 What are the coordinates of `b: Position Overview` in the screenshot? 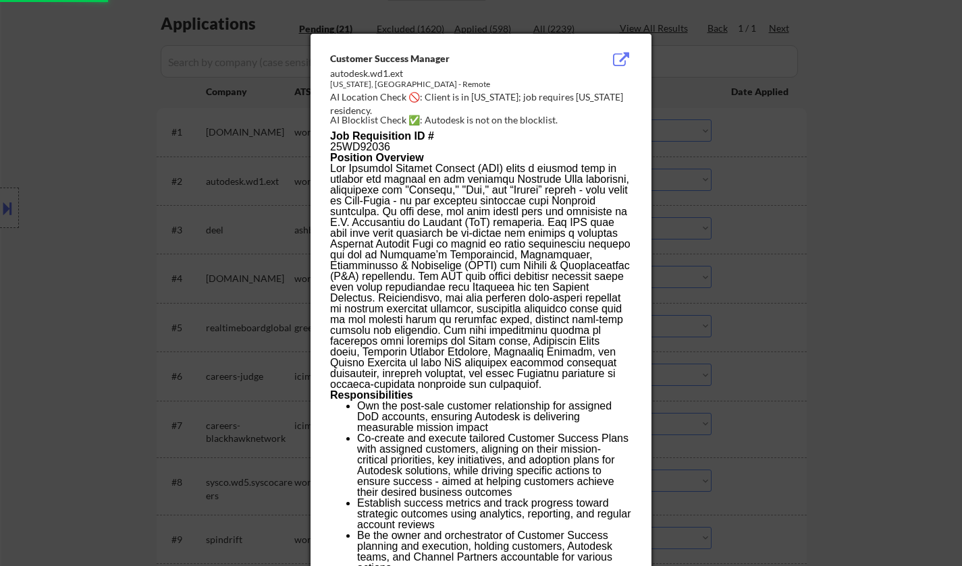 It's located at (377, 157).